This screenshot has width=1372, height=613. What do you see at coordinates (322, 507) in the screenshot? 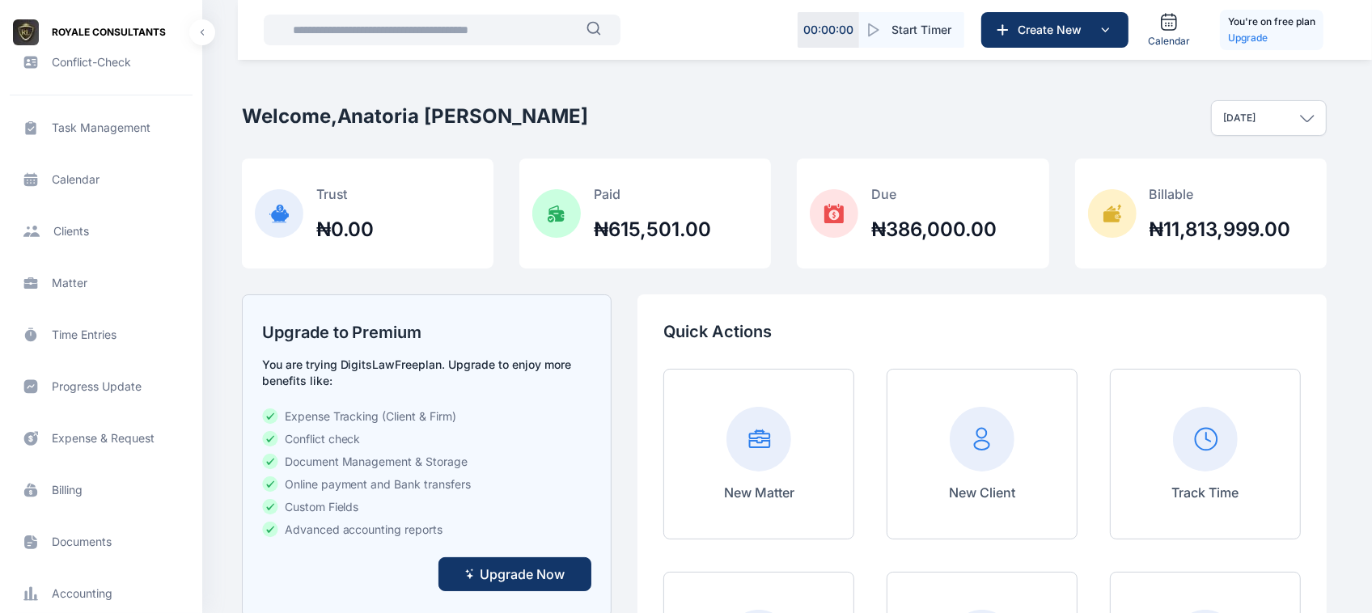
I see `span: Custom Fields` at bounding box center [322, 507].